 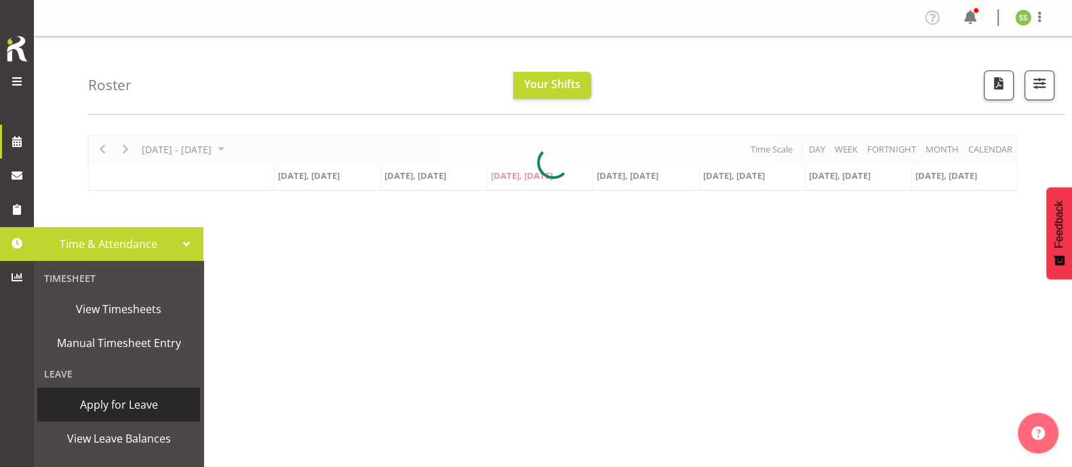 I want to click on span: Time & Attendance, so click(x=109, y=244).